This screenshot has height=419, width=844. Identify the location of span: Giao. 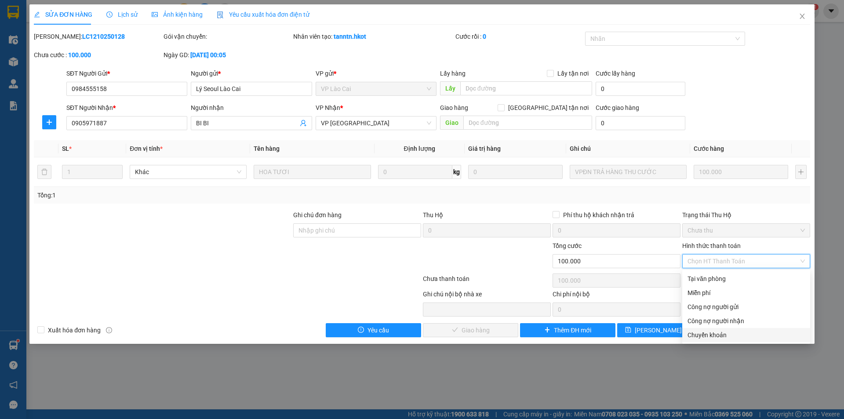
(452, 123).